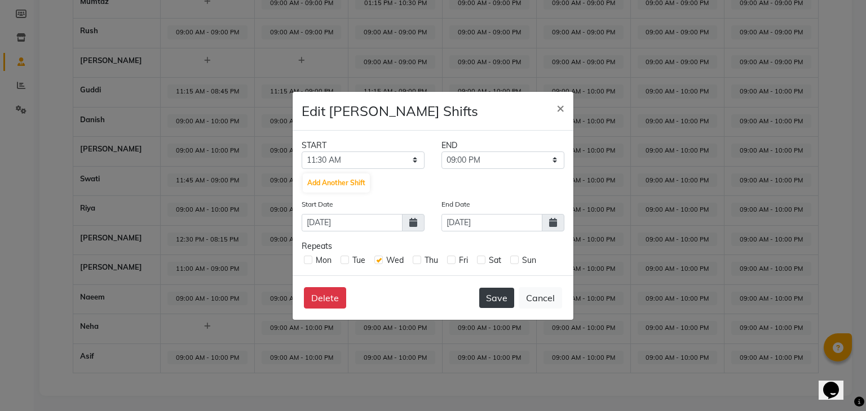  What do you see at coordinates (431, 260) in the screenshot?
I see `span: Thu` at bounding box center [431, 260].